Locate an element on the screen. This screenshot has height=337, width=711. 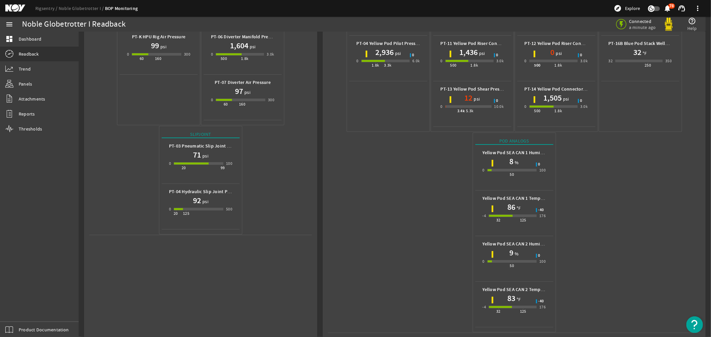
div: 10.0k is located at coordinates (499, 107).